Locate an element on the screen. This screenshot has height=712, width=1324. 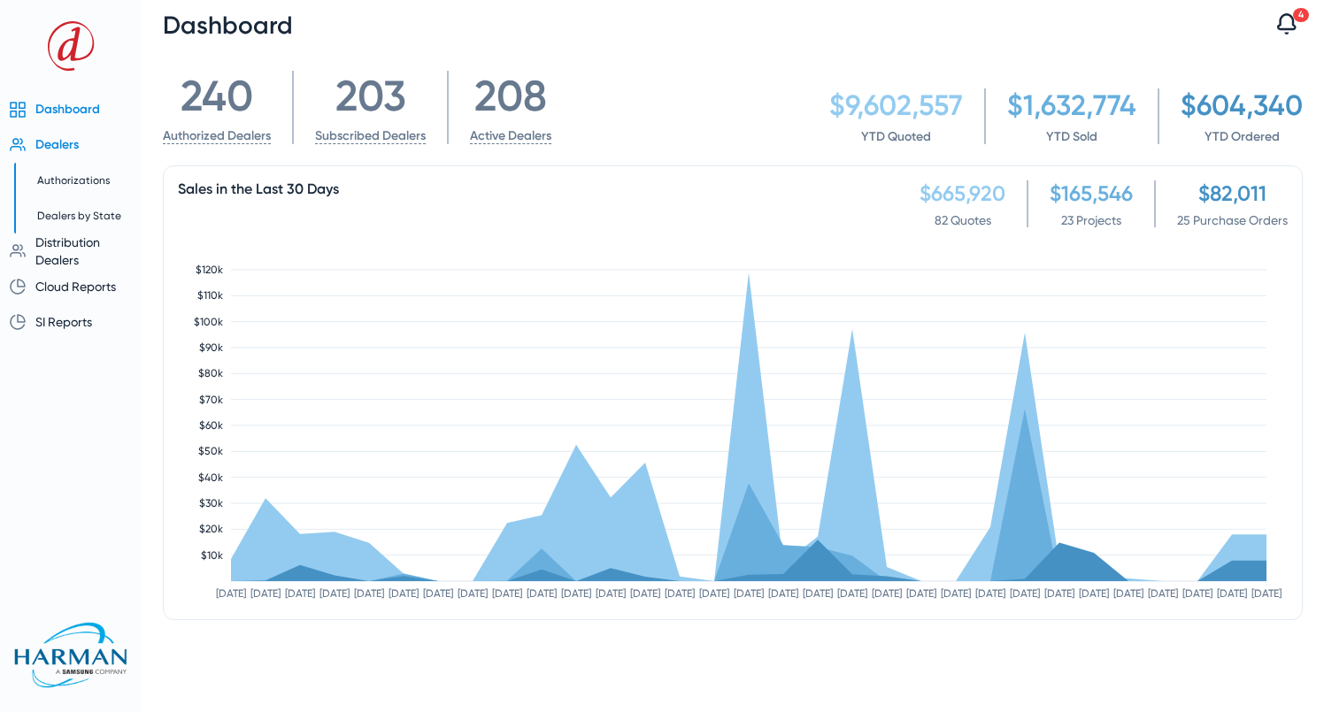
text: $10k is located at coordinates (212, 556).